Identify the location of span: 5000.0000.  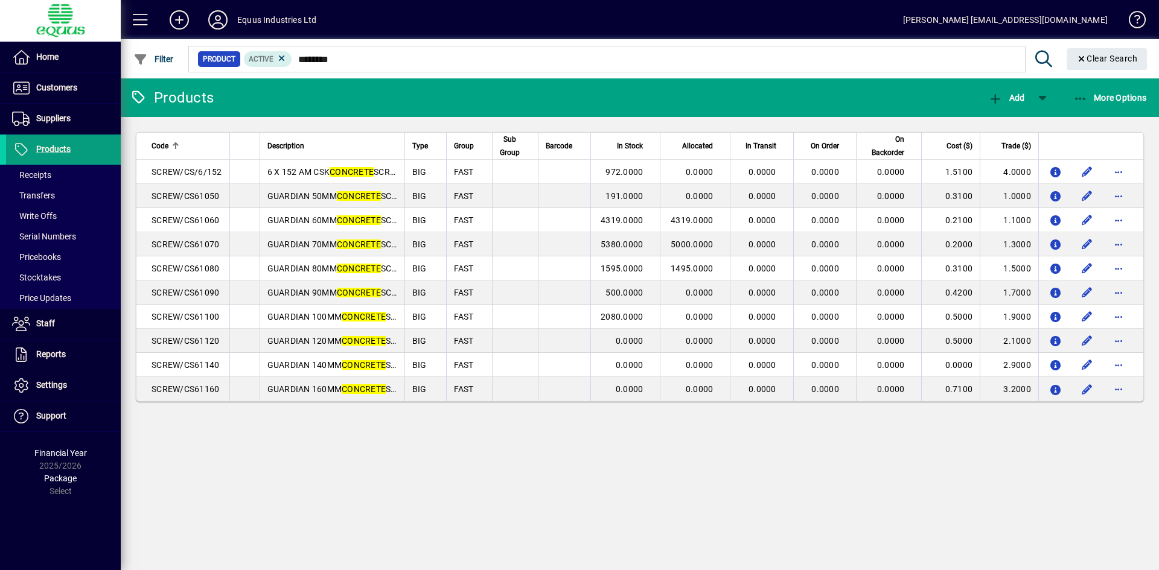
(692, 244).